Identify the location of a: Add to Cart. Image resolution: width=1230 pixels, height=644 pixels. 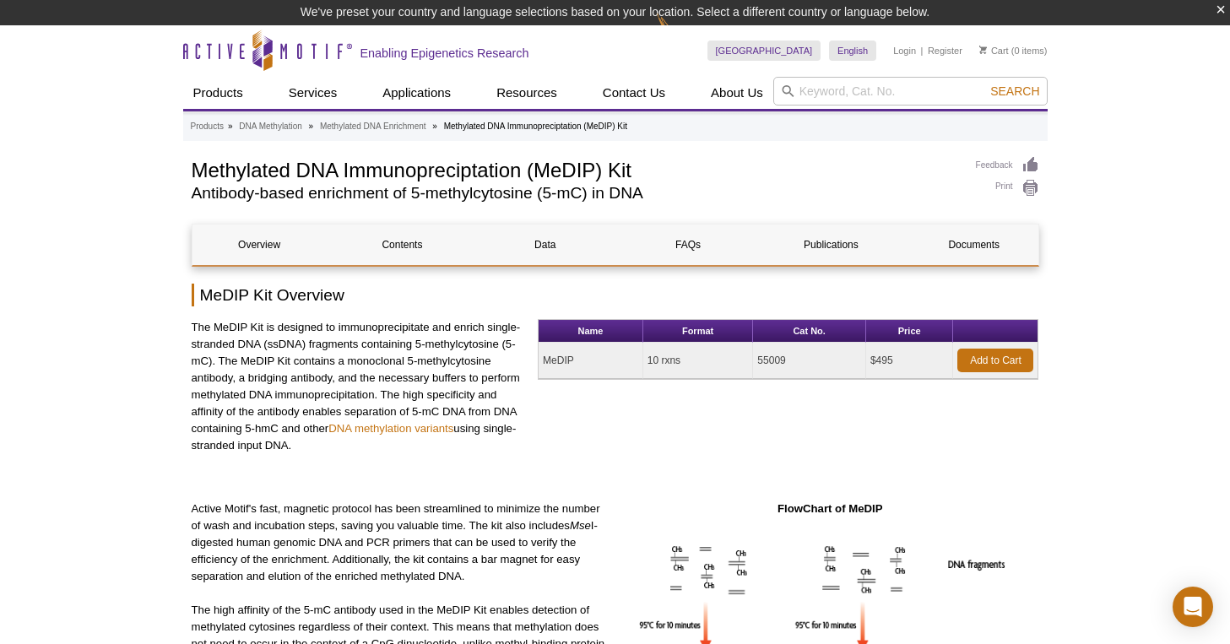
(995, 360).